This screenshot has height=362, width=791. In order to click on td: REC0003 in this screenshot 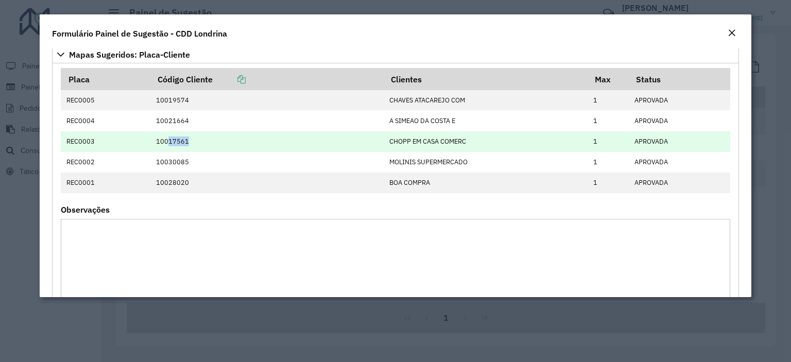, I will do `click(106, 142)`.